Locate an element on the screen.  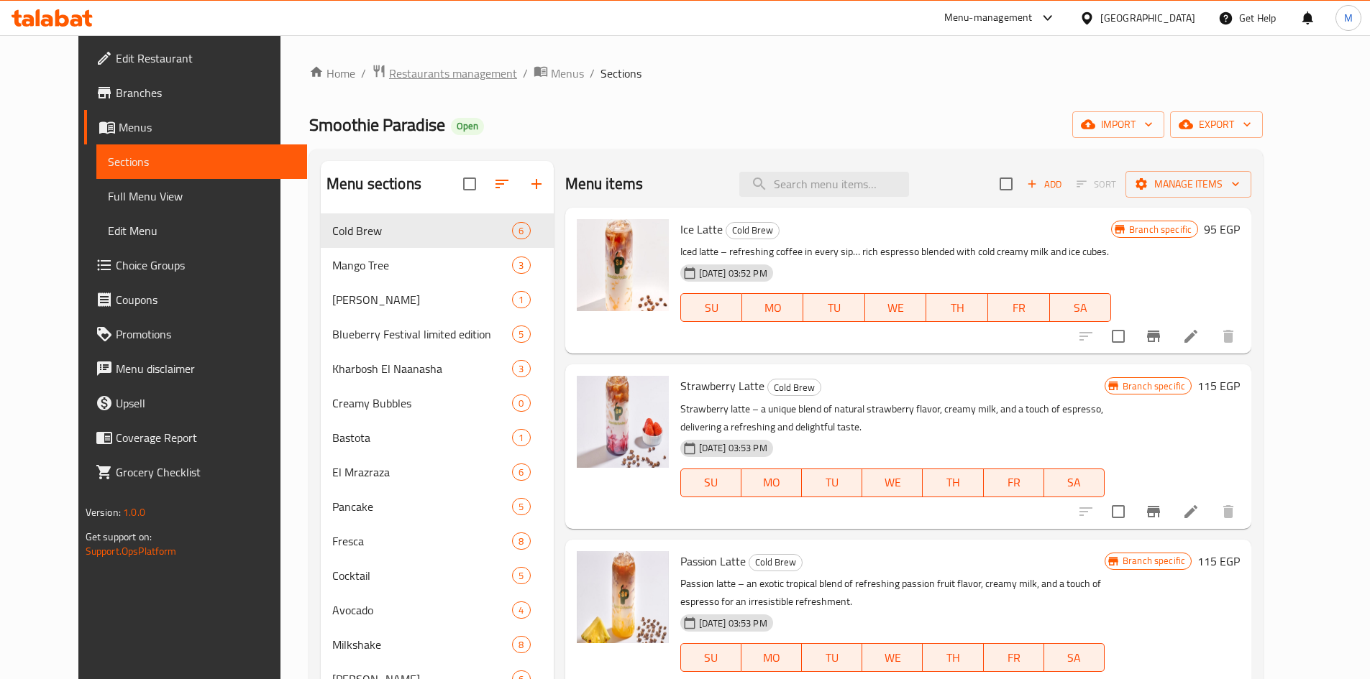
span: Grocery Checklist is located at coordinates (206, 472).